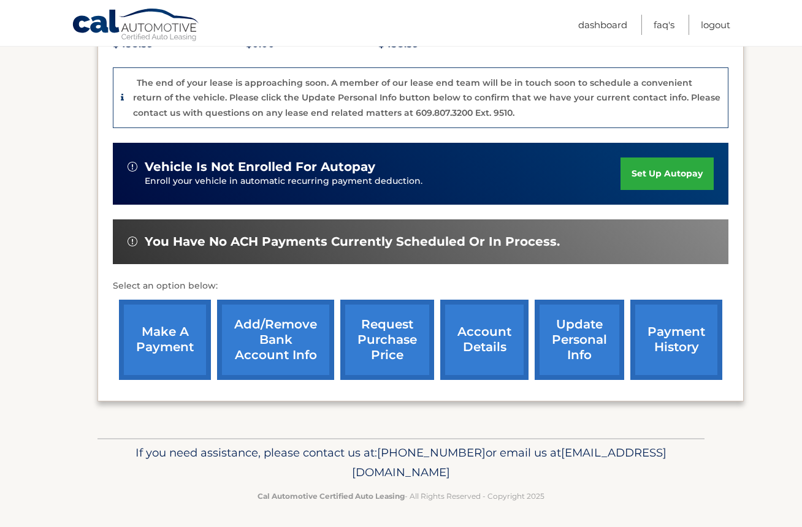 The image size is (802, 527). What do you see at coordinates (401, 463) in the screenshot?
I see `p: If you need assistance, please contact us at: or email us at` at bounding box center [401, 463].